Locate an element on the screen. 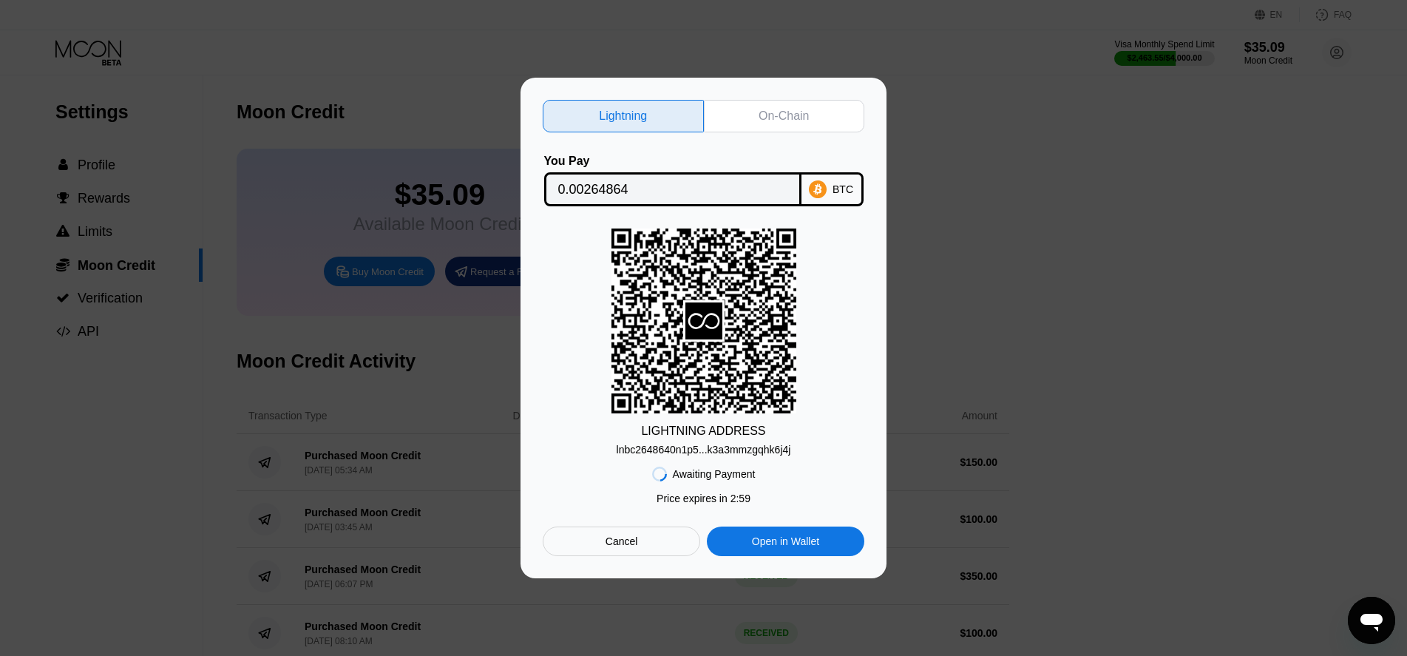 This screenshot has width=1407, height=656. div: Awaiting Payment is located at coordinates (714, 474).